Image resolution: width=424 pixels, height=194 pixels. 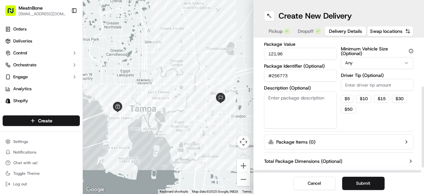 I want to click on button: Keyboard shortcuts, so click(x=174, y=191).